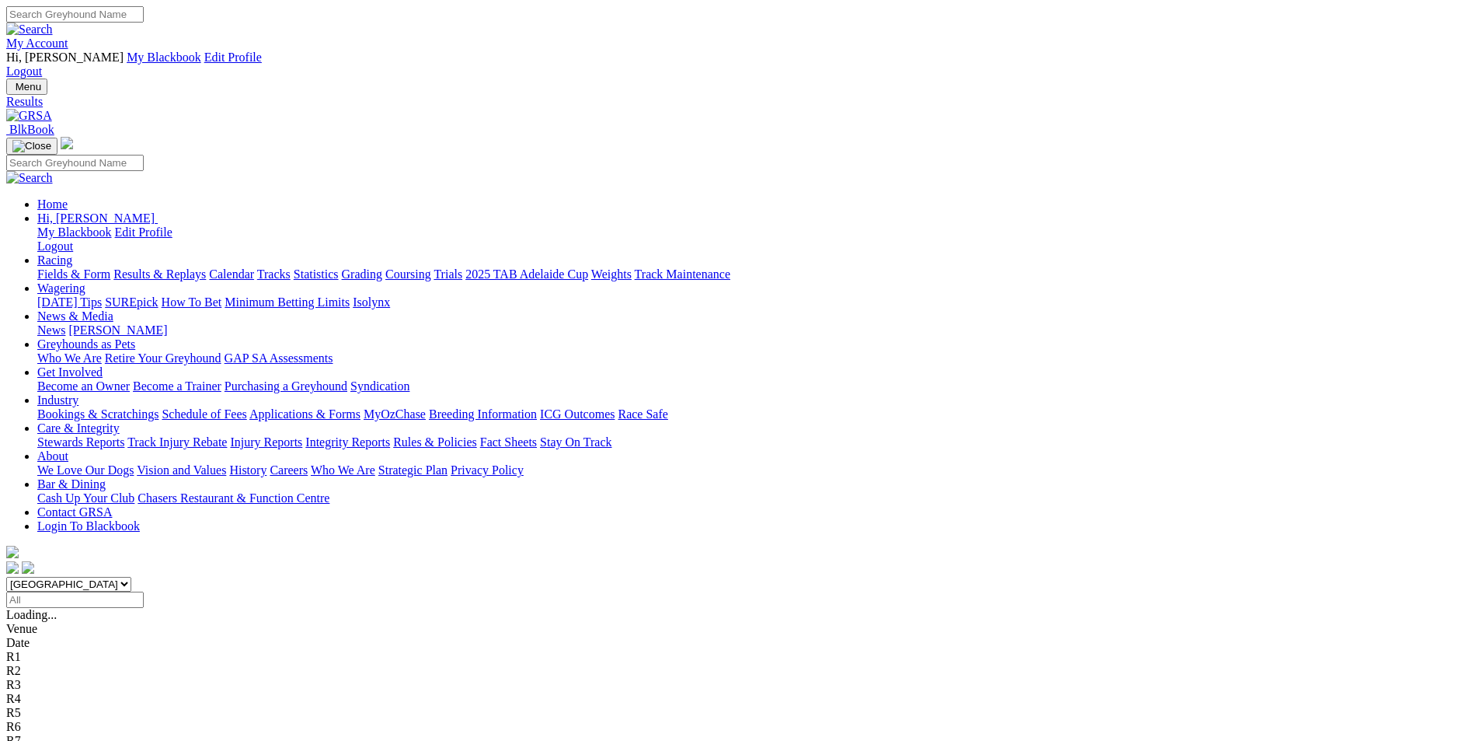 The width and height of the screenshot is (1480, 741). What do you see at coordinates (71, 483) in the screenshot?
I see `a: Bar & Dining` at bounding box center [71, 483].